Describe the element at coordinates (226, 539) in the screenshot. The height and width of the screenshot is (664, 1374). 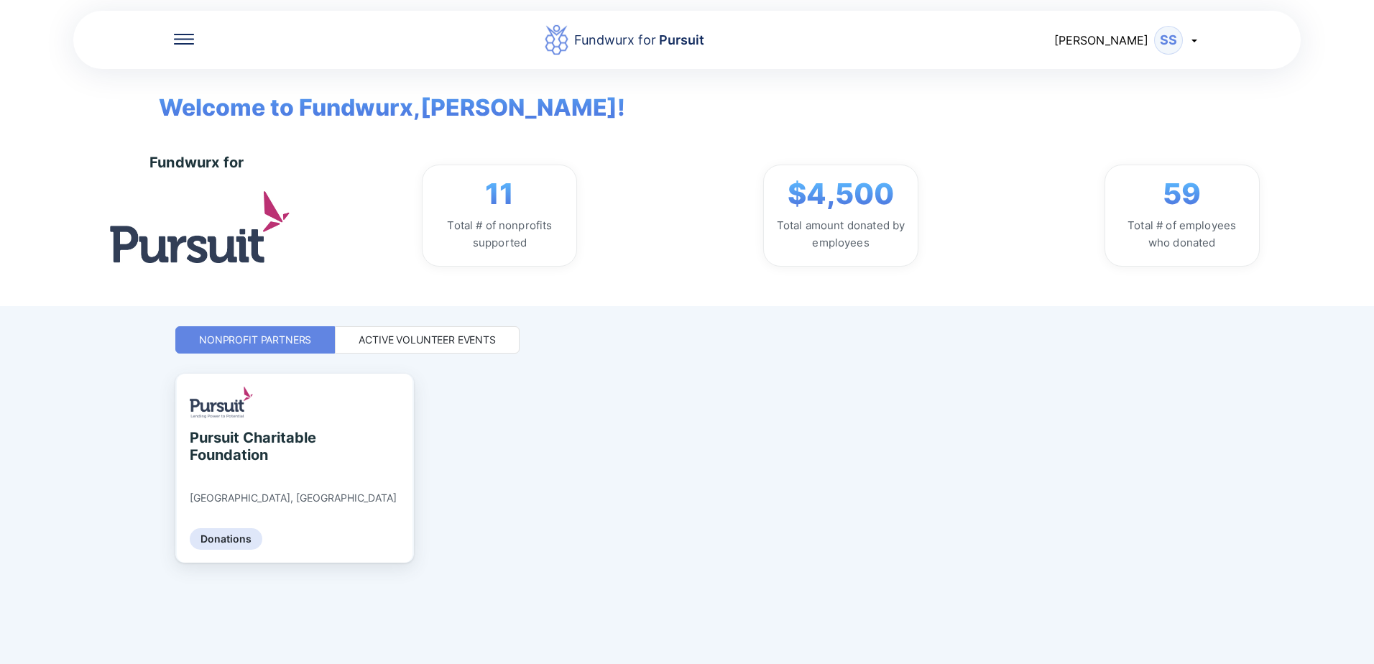
I see `div: Donations` at that location.